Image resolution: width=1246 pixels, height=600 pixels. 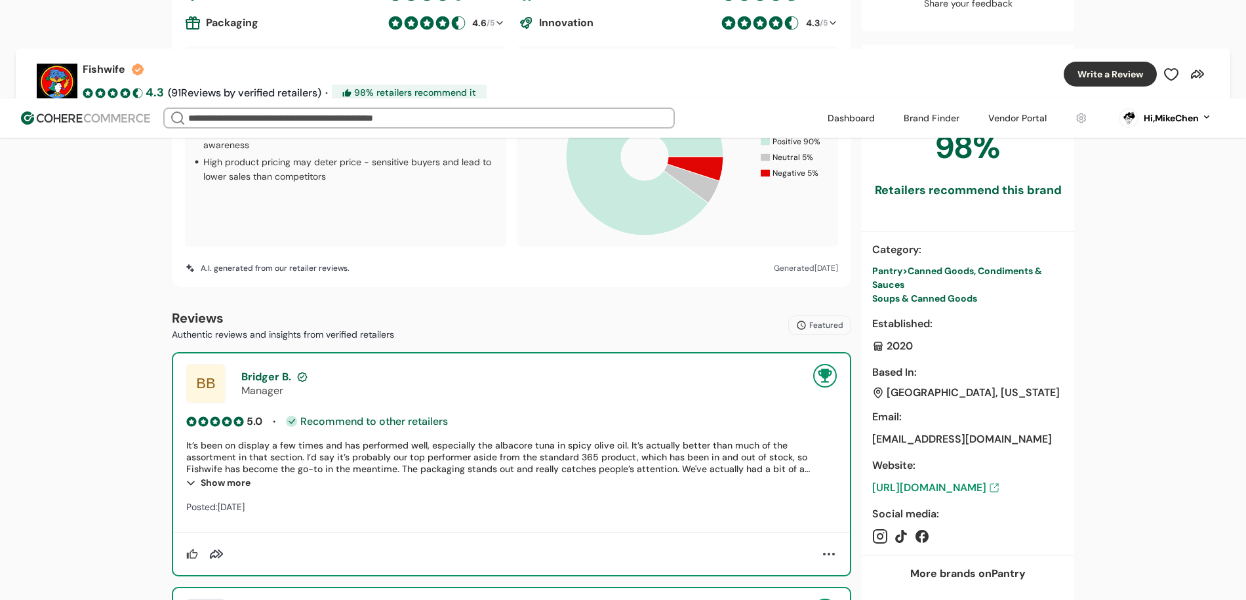 What do you see at coordinates (968, 324) in the screenshot?
I see `div: Established :` at bounding box center [968, 324].